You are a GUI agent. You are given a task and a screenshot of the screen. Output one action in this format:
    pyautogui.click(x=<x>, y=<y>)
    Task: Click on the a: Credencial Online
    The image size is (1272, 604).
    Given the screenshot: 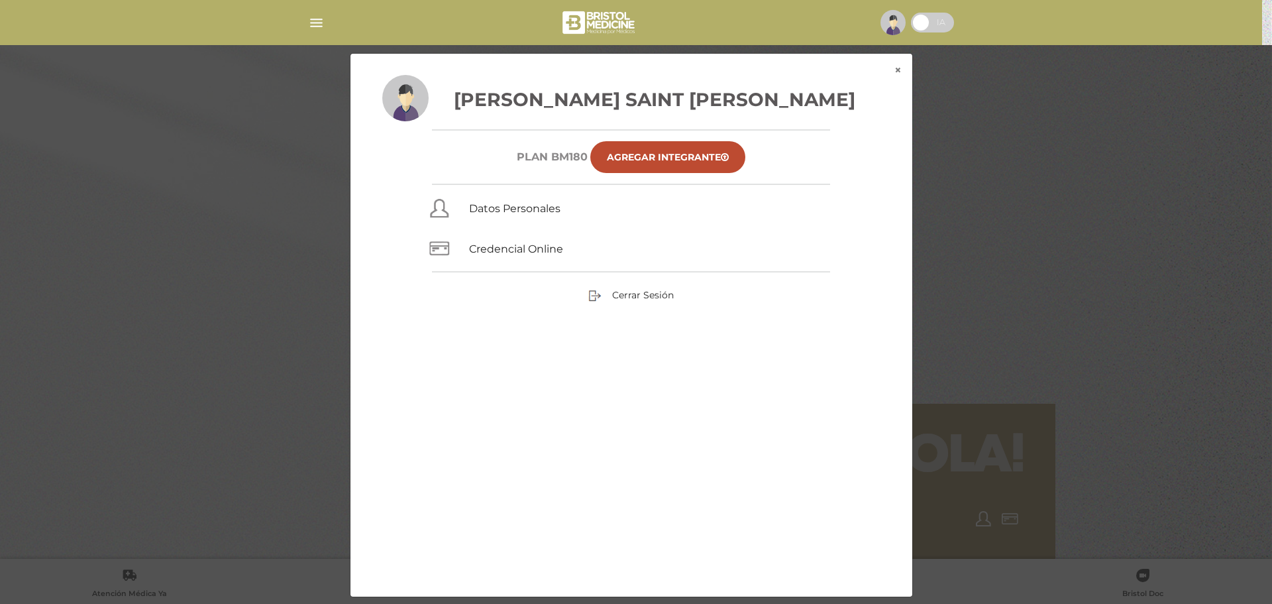 What is the action you would take?
    pyautogui.click(x=516, y=248)
    